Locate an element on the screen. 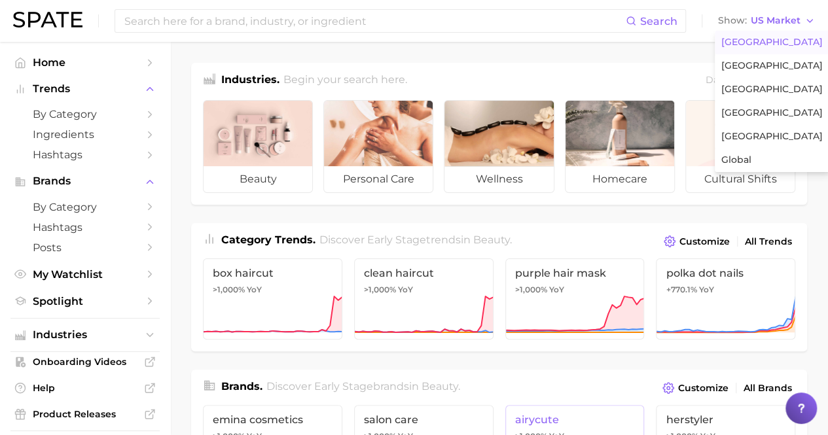 This screenshot has width=828, height=435. a: Home is located at coordinates (85, 62).